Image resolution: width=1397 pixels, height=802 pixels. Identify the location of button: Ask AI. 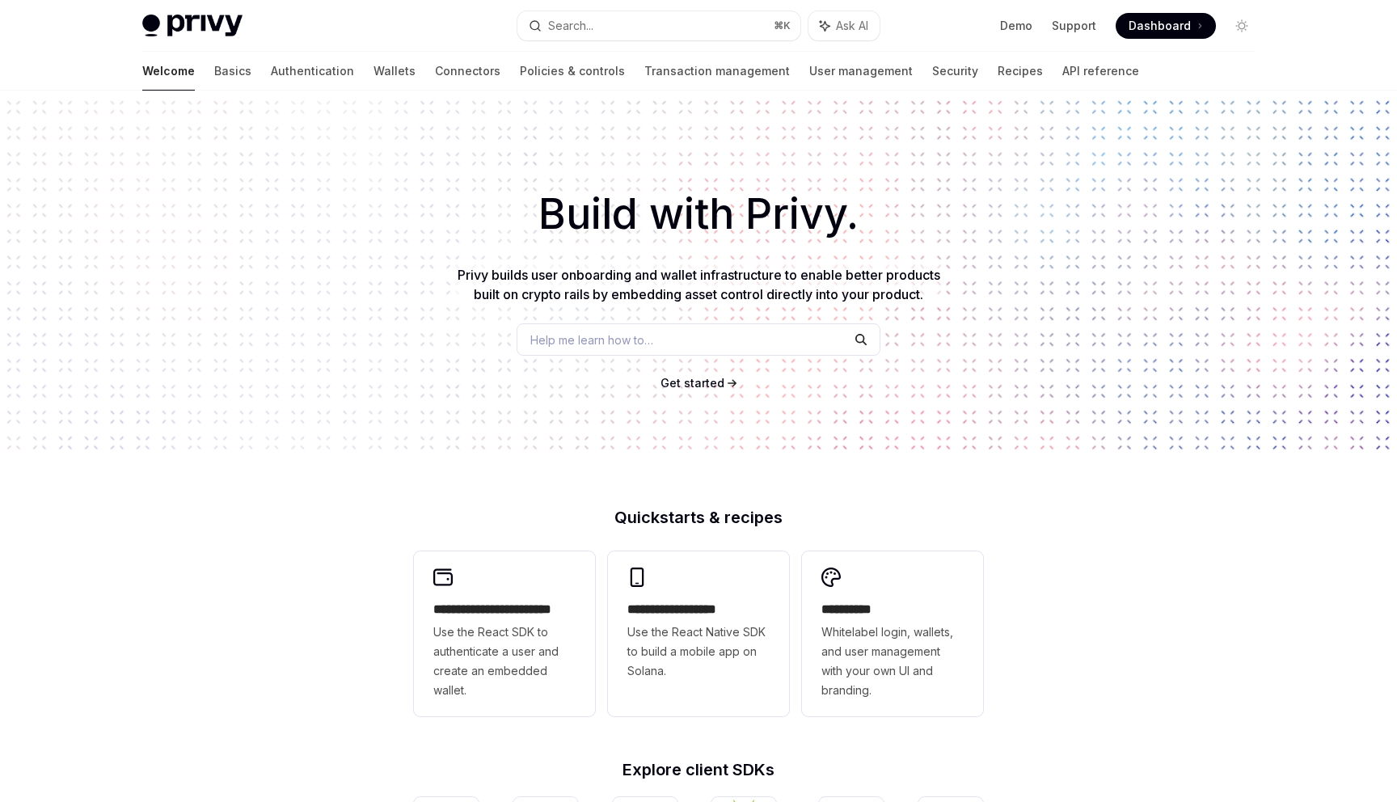
(844, 26).